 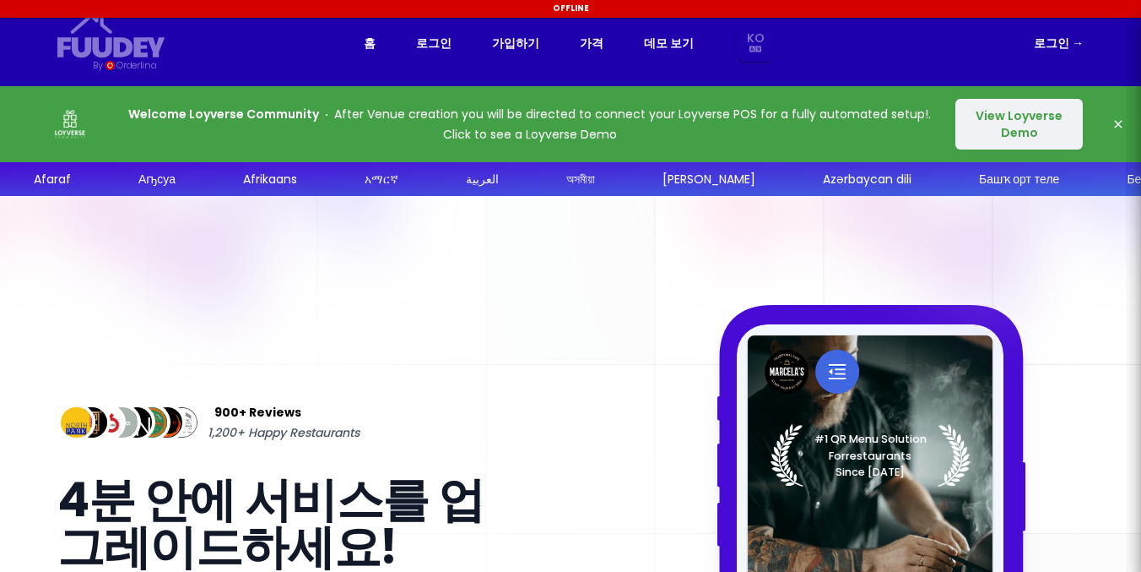 What do you see at coordinates (1019, 124) in the screenshot?
I see `button: View Loyverse Demo` at bounding box center [1019, 124].